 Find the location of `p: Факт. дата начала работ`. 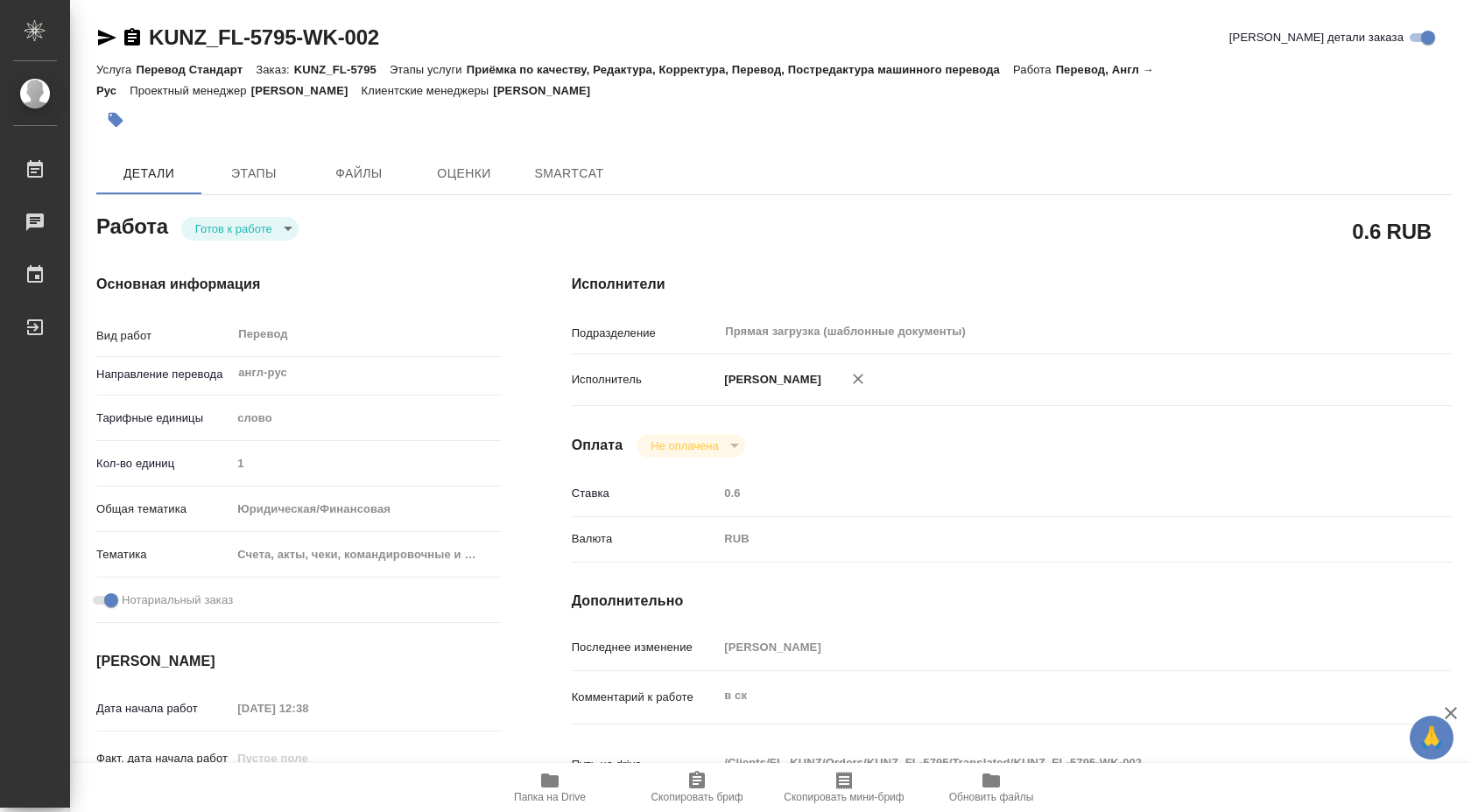

p: Факт. дата начала работ is located at coordinates (163, 759).